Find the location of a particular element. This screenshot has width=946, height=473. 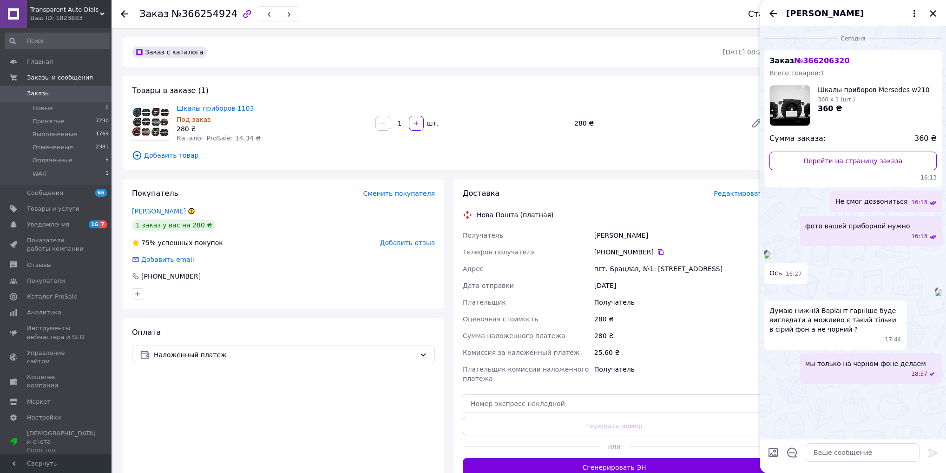

input: Номер экспресс-накладной is located at coordinates (614, 403).